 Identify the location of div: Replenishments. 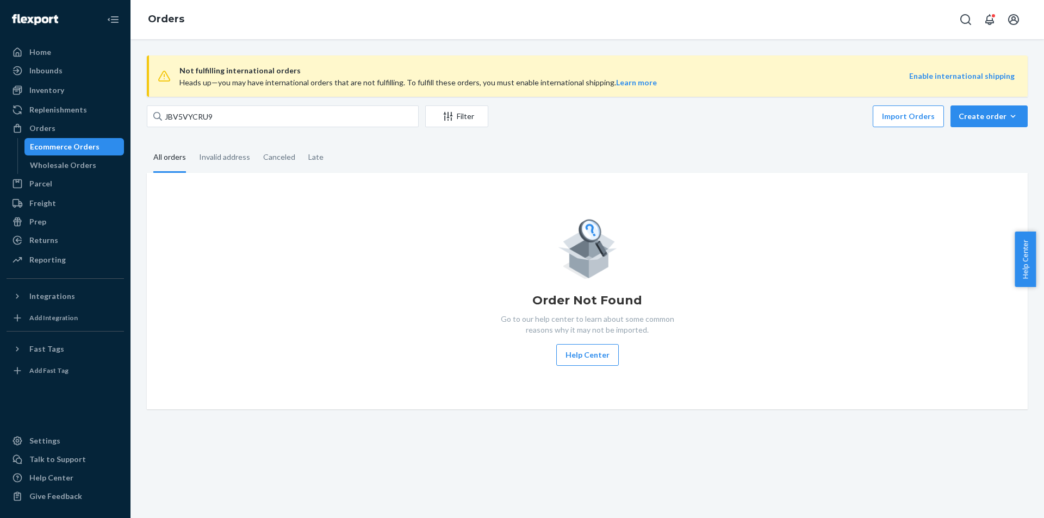
(58, 110).